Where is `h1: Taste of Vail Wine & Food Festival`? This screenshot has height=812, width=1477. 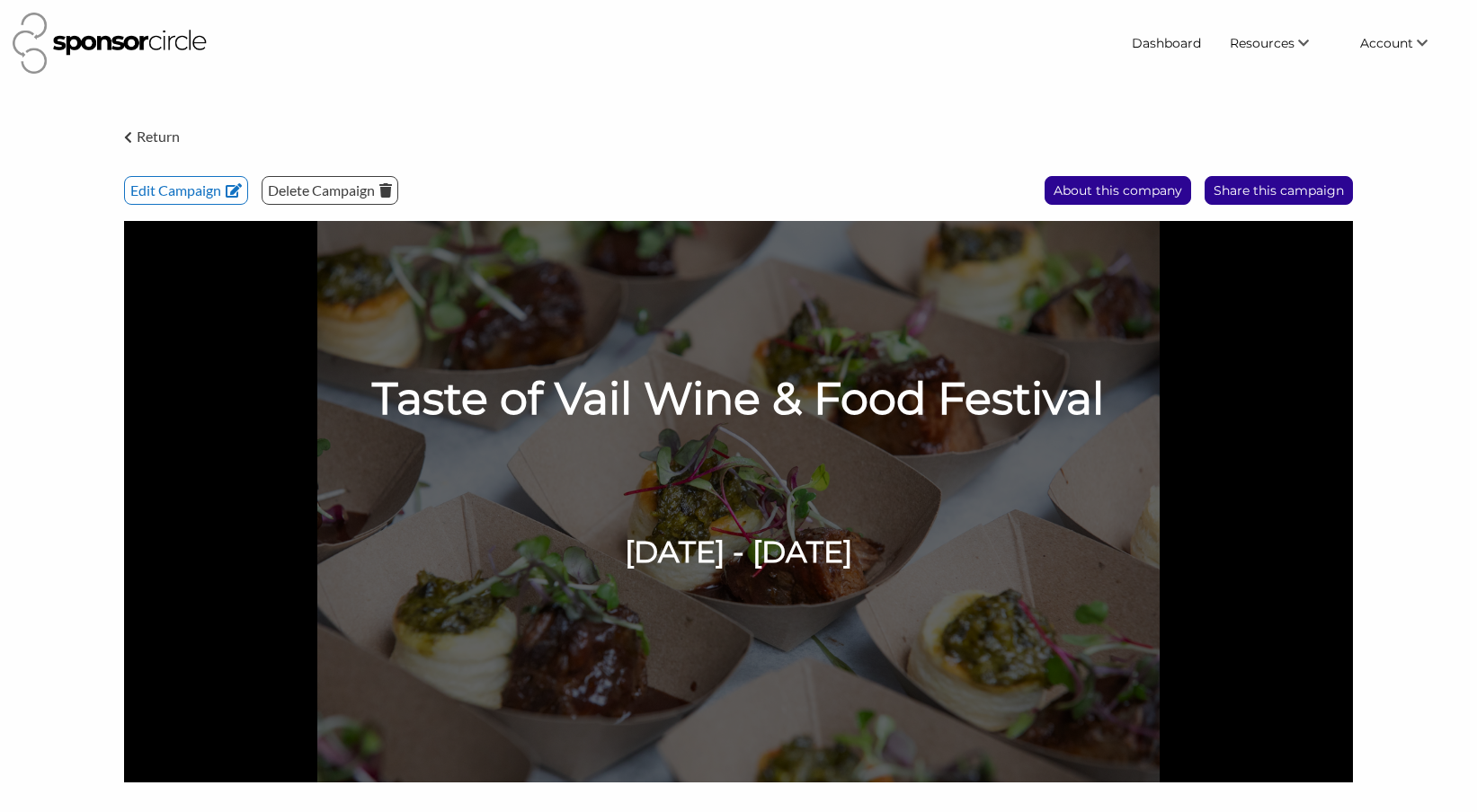
h1: Taste of Vail Wine & Food Festival is located at coordinates (739, 399).